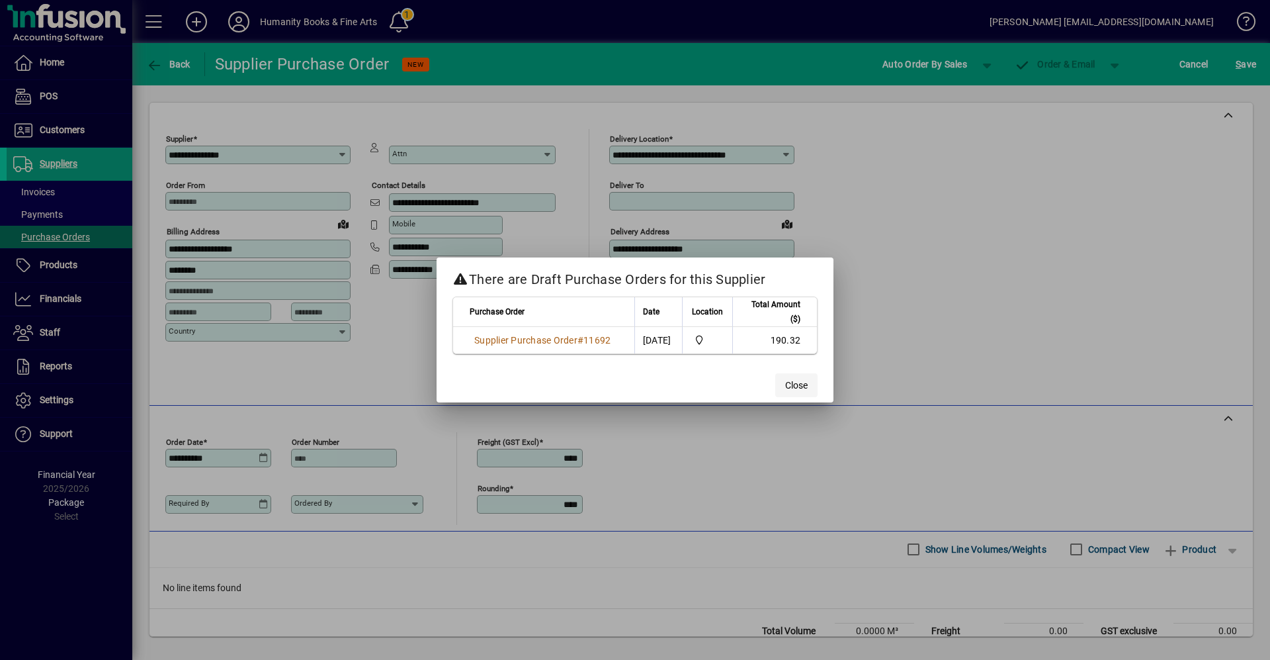 This screenshot has height=660, width=1270. What do you see at coordinates (526, 340) in the screenshot?
I see `span: Supplier Purchase Order` at bounding box center [526, 340].